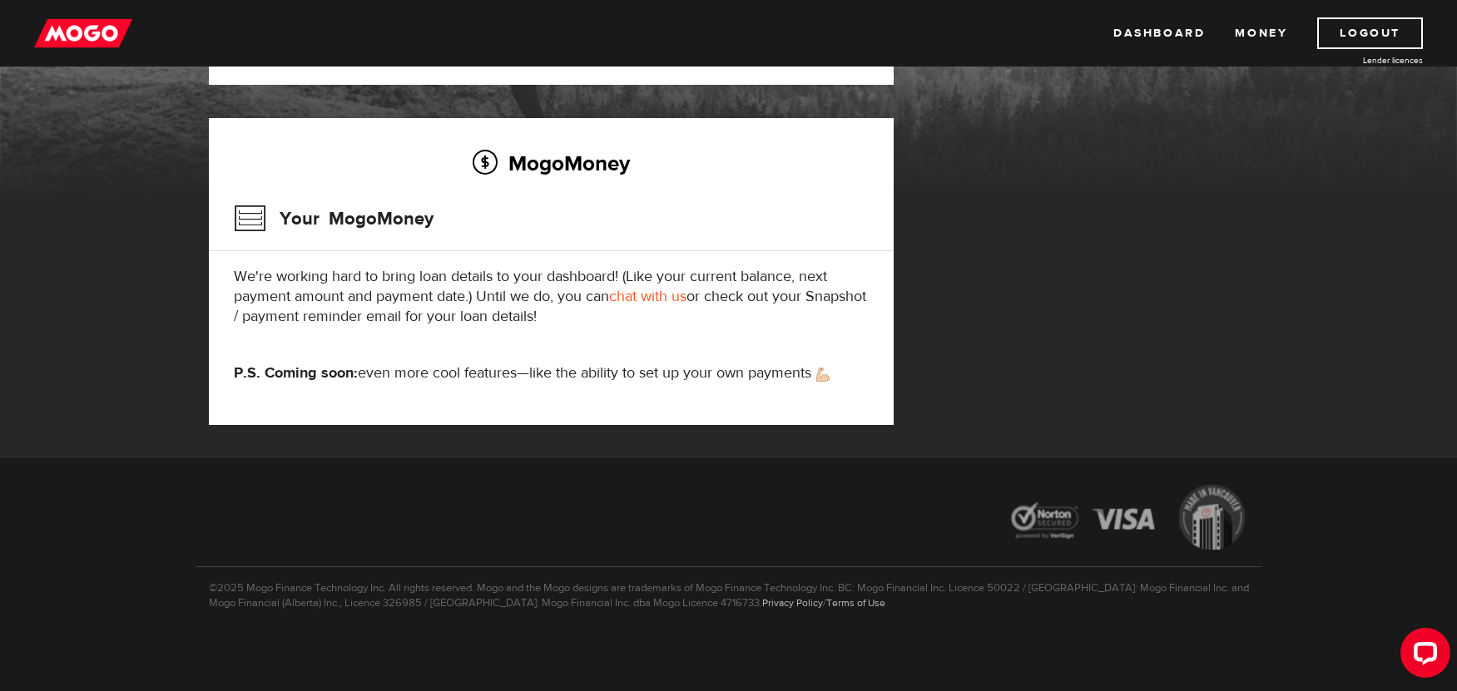 The height and width of the screenshot is (691, 1457). Describe the element at coordinates (855, 603) in the screenshot. I see `a: Terms of Use` at that location.